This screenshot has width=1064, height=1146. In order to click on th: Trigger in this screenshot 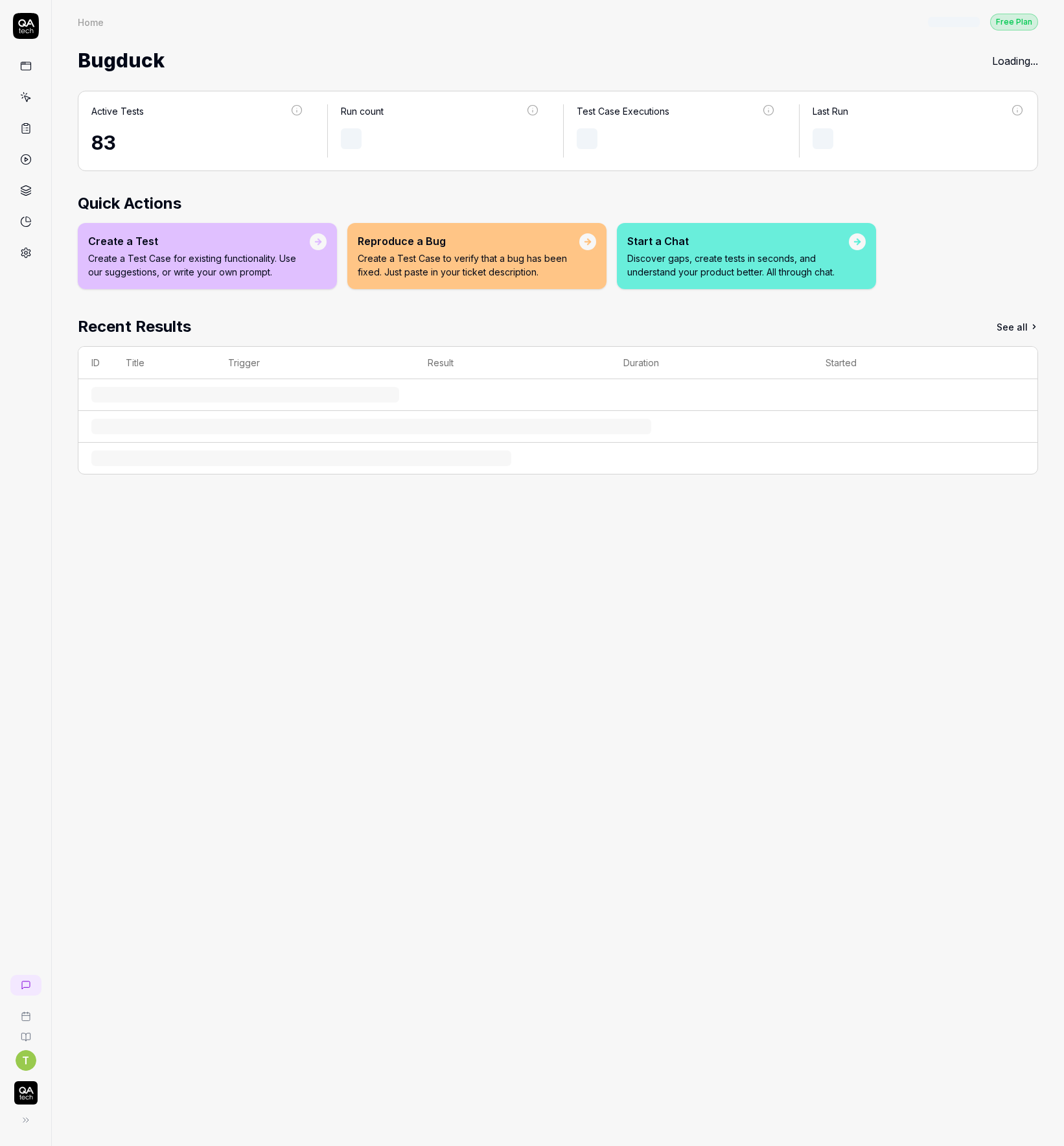, I will do `click(315, 363)`.